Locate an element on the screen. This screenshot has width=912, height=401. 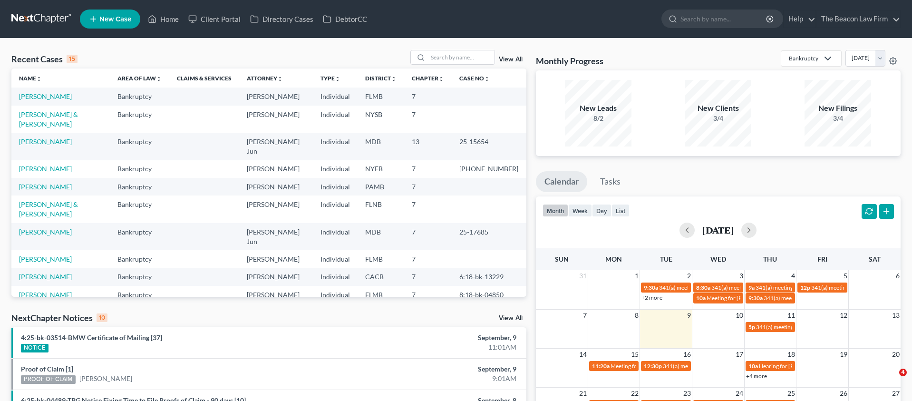
td: FLNB is located at coordinates (381, 209).